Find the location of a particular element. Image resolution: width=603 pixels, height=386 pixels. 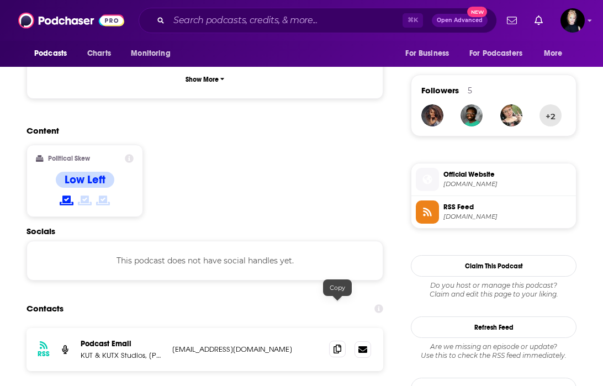

span: Followers is located at coordinates (440, 90).